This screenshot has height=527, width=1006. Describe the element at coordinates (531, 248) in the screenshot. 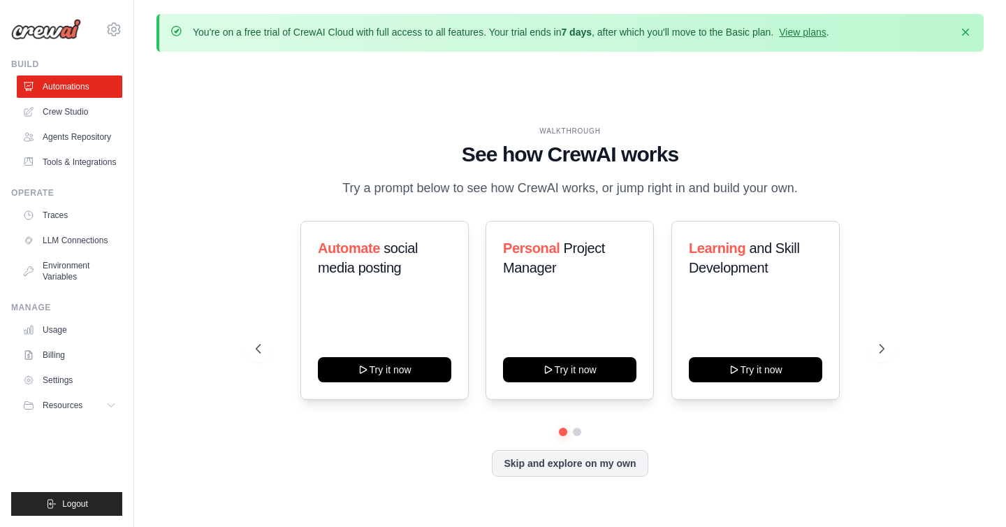

I see `span: Personal` at that location.